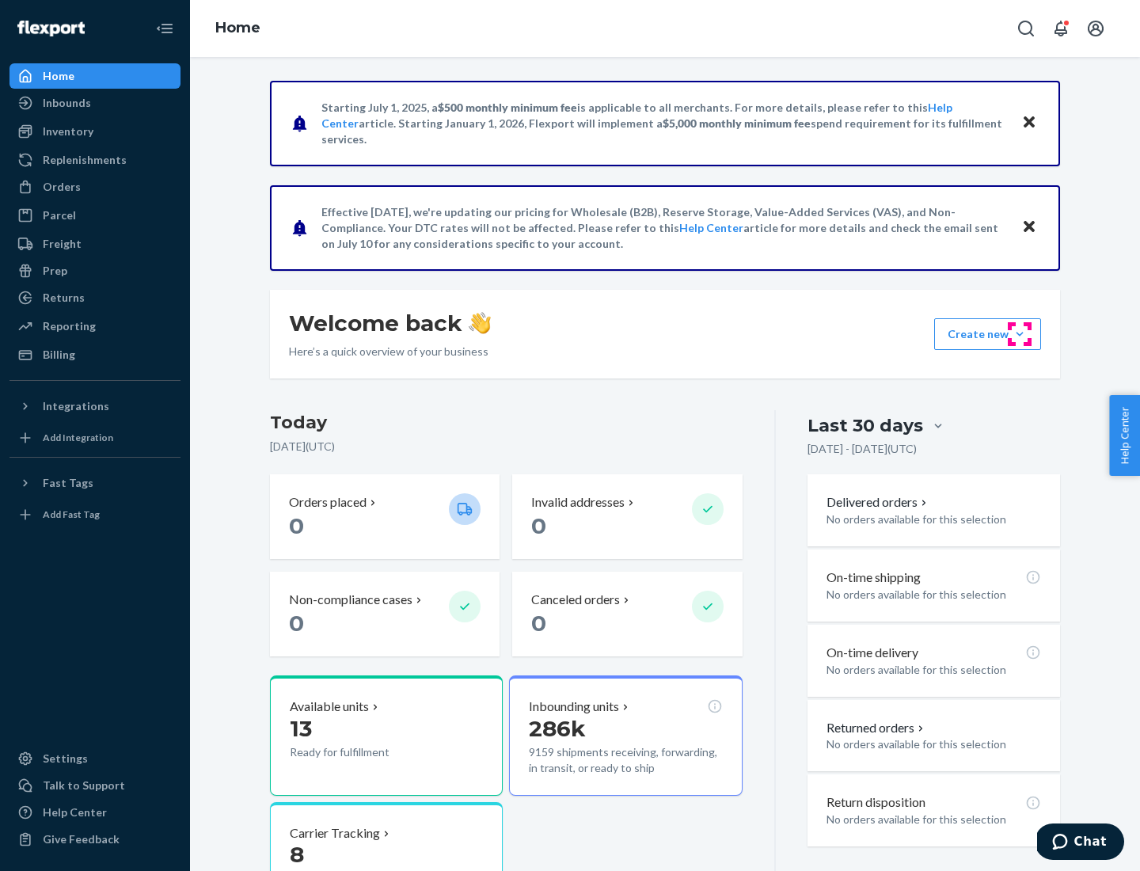 The height and width of the screenshot is (871, 1140). I want to click on div: Integrations, so click(76, 406).